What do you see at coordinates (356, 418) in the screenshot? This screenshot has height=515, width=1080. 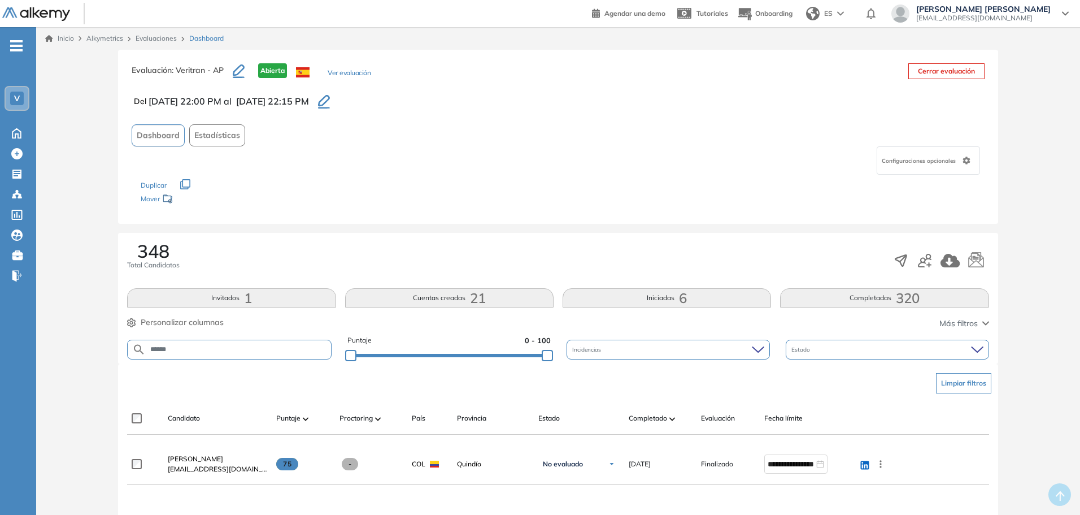 I see `span: Proctoring` at bounding box center [356, 418].